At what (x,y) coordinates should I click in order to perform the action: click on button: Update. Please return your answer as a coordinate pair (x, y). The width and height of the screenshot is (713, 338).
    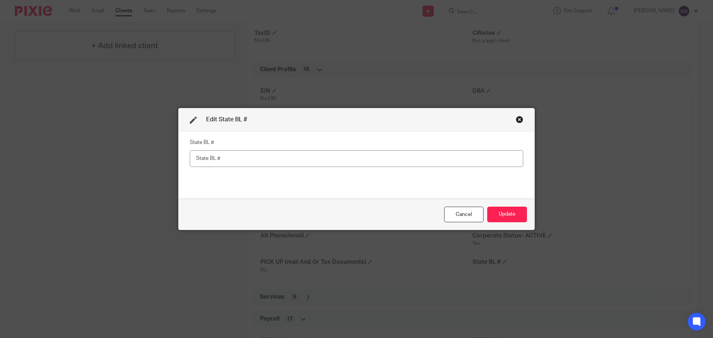
    Looking at the image, I should click on (507, 215).